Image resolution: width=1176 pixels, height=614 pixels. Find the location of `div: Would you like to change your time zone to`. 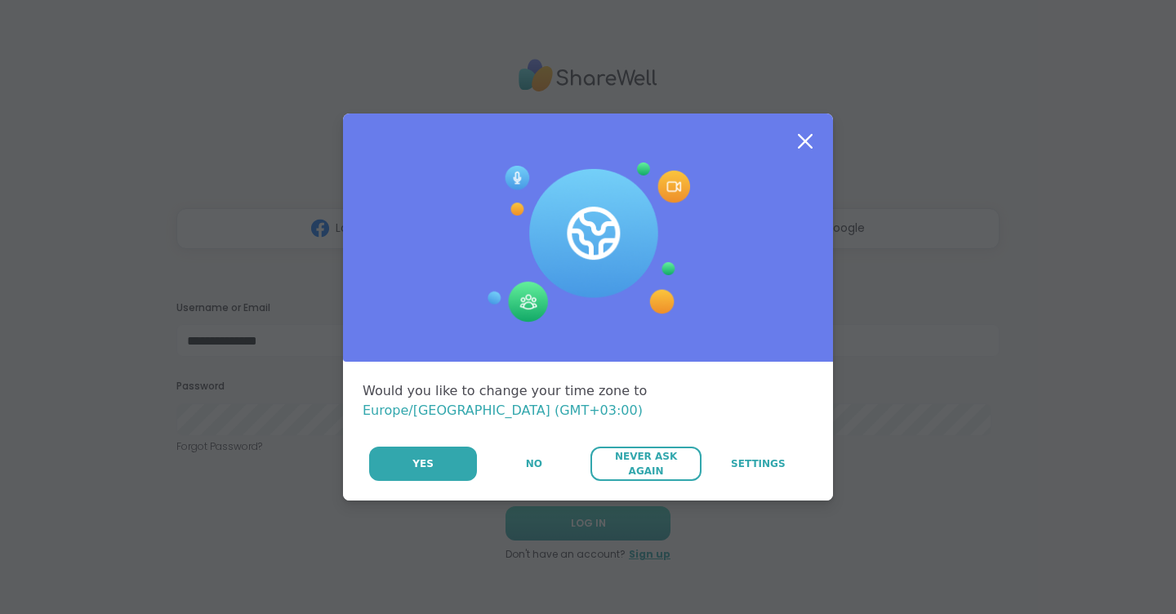

div: Would you like to change your time zone to is located at coordinates (588, 401).